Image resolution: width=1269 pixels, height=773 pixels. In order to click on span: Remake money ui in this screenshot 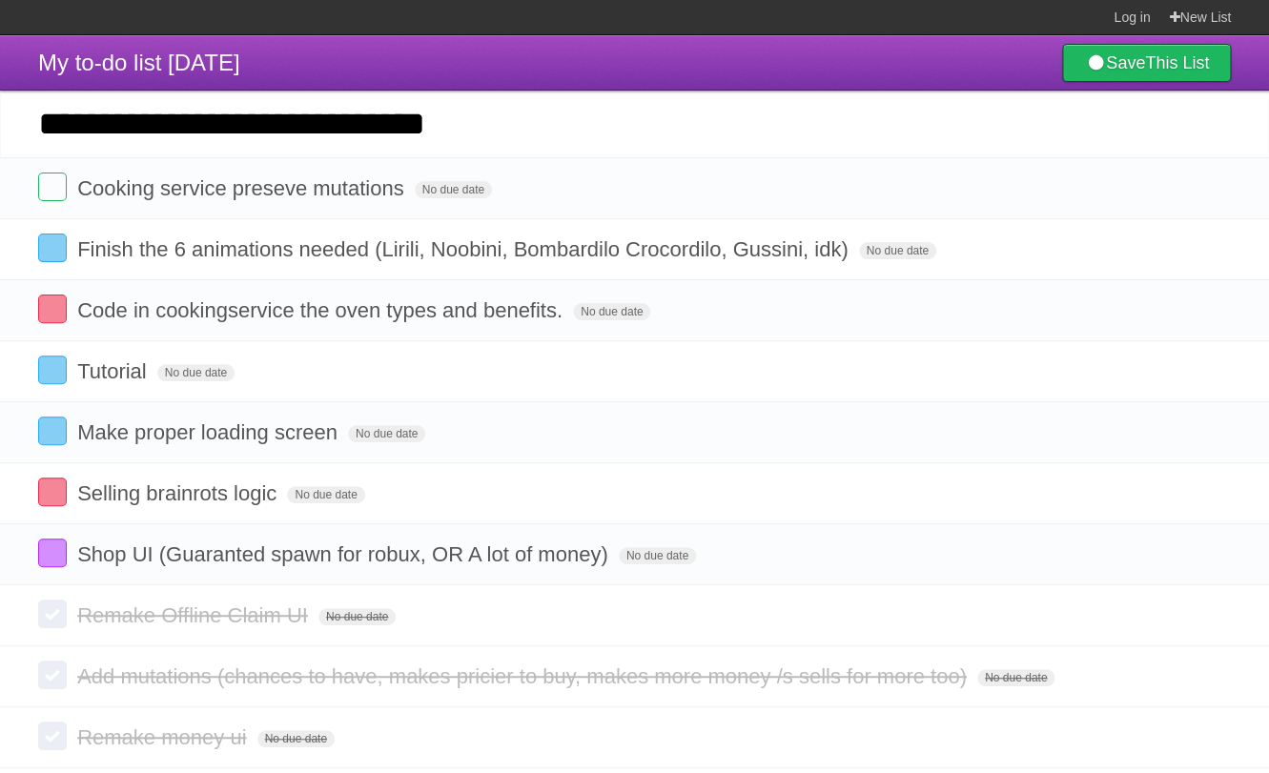, I will do `click(164, 737)`.